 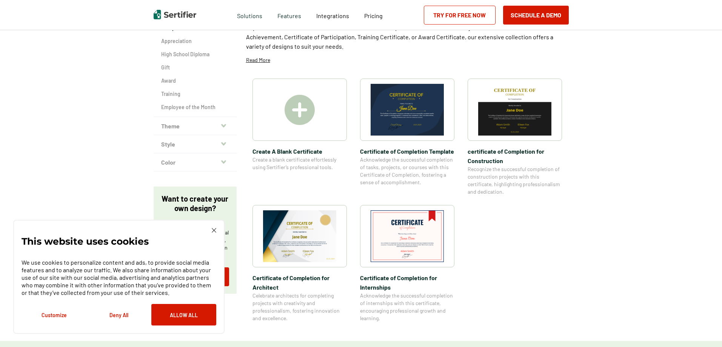 What do you see at coordinates (195, 54) in the screenshot?
I see `a: High School Diploma` at bounding box center [195, 54].